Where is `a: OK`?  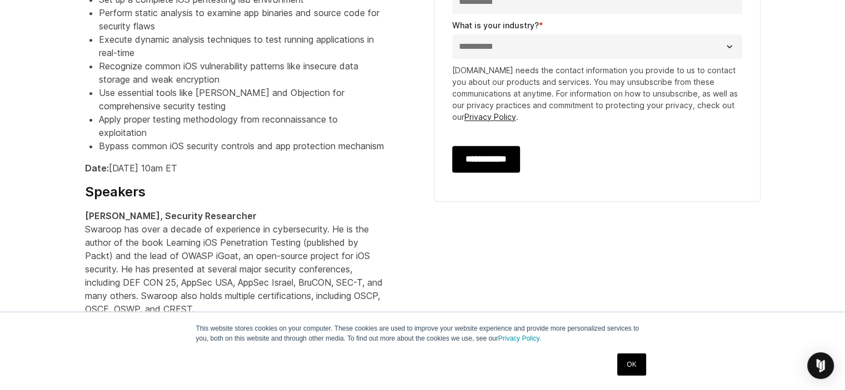 a: OK is located at coordinates (631, 365).